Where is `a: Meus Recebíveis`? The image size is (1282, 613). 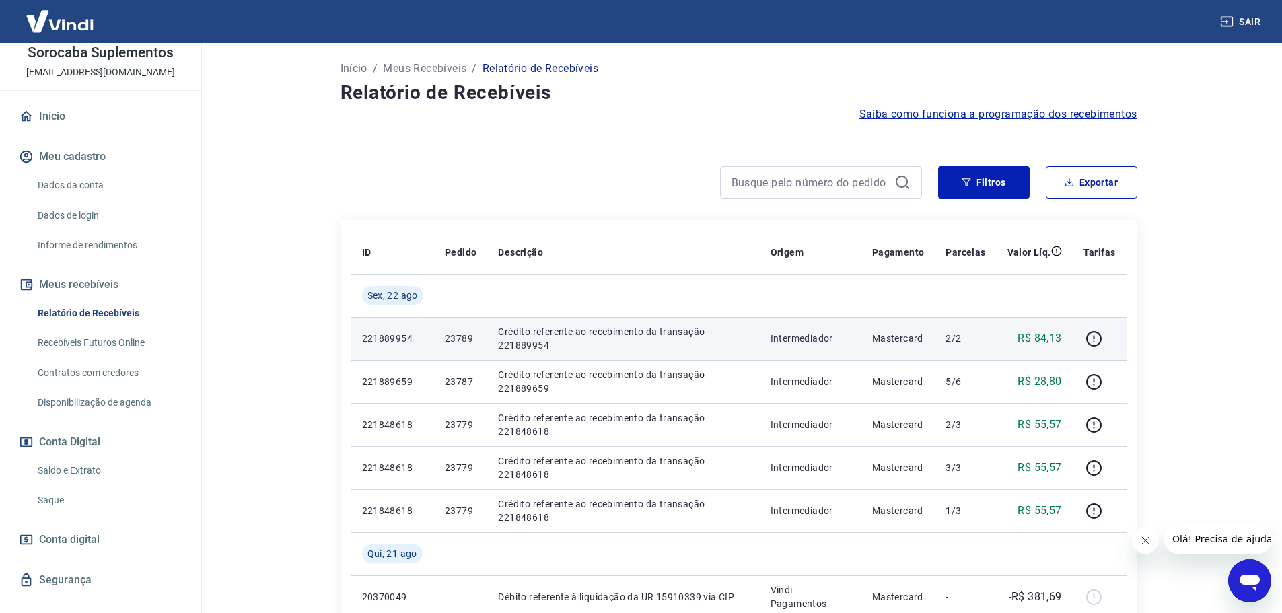
a: Meus Recebíveis is located at coordinates (425, 69).